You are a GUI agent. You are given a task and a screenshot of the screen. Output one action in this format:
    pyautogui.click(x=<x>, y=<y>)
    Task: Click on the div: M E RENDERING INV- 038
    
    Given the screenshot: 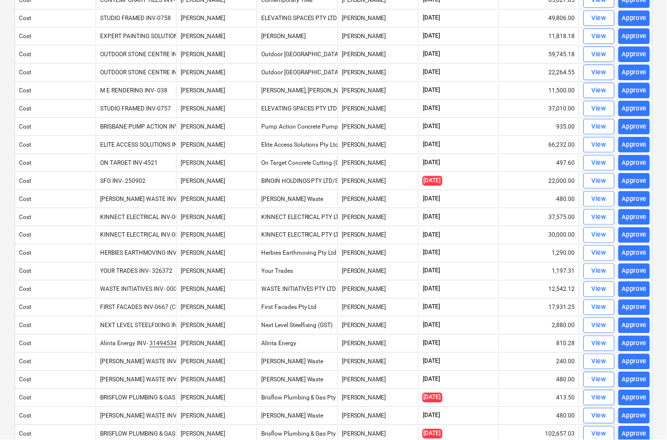 What is the action you would take?
    pyautogui.click(x=134, y=90)
    